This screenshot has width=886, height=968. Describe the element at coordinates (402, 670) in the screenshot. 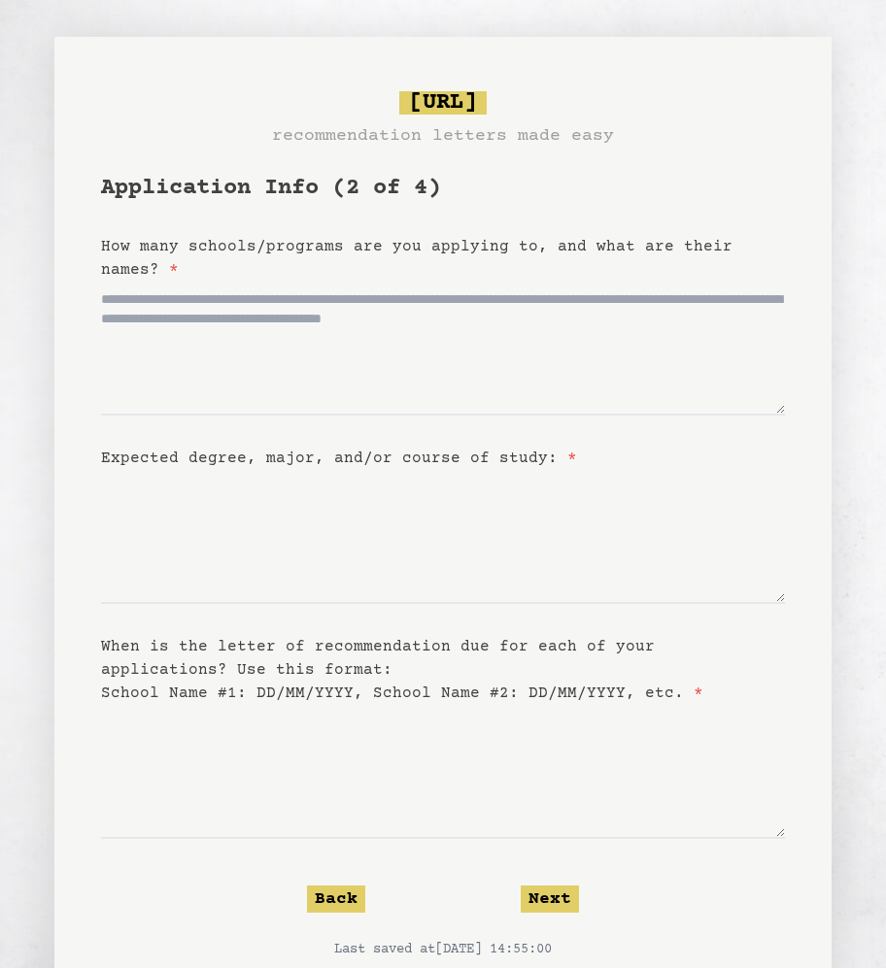

I see `label: When is the letter of recommendation due for each of your applications? Use this format: School N...` at that location.